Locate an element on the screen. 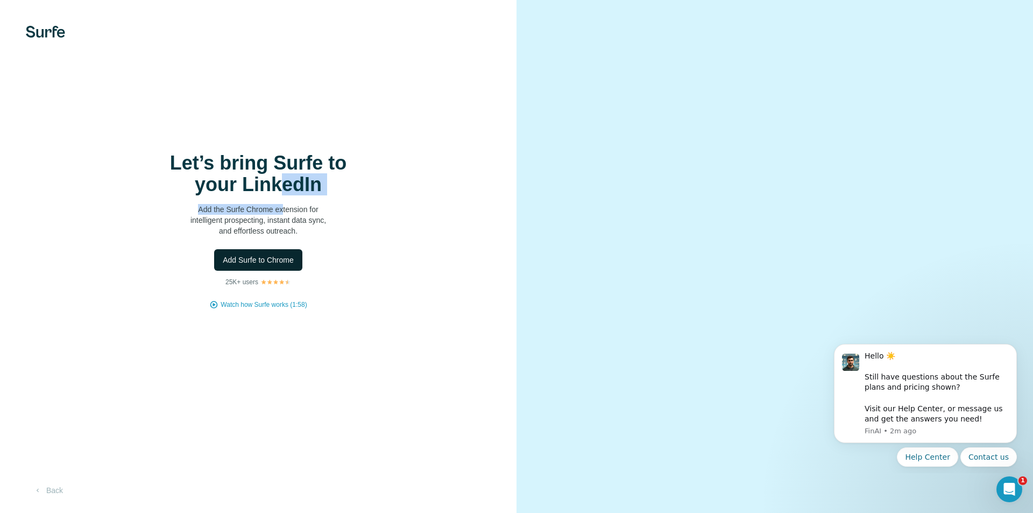 The width and height of the screenshot is (1033, 513). img: Surfe's logo is located at coordinates (45, 32).